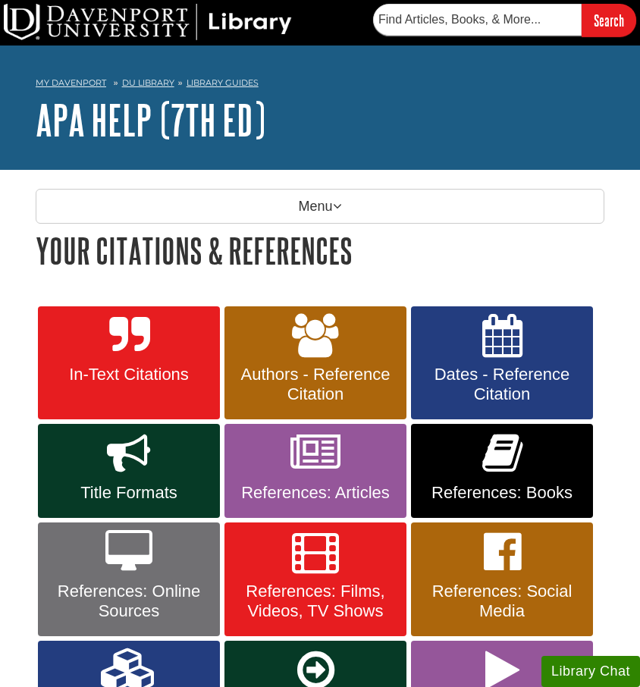  What do you see at coordinates (129, 375) in the screenshot?
I see `span: In-Text Citations` at bounding box center [129, 375].